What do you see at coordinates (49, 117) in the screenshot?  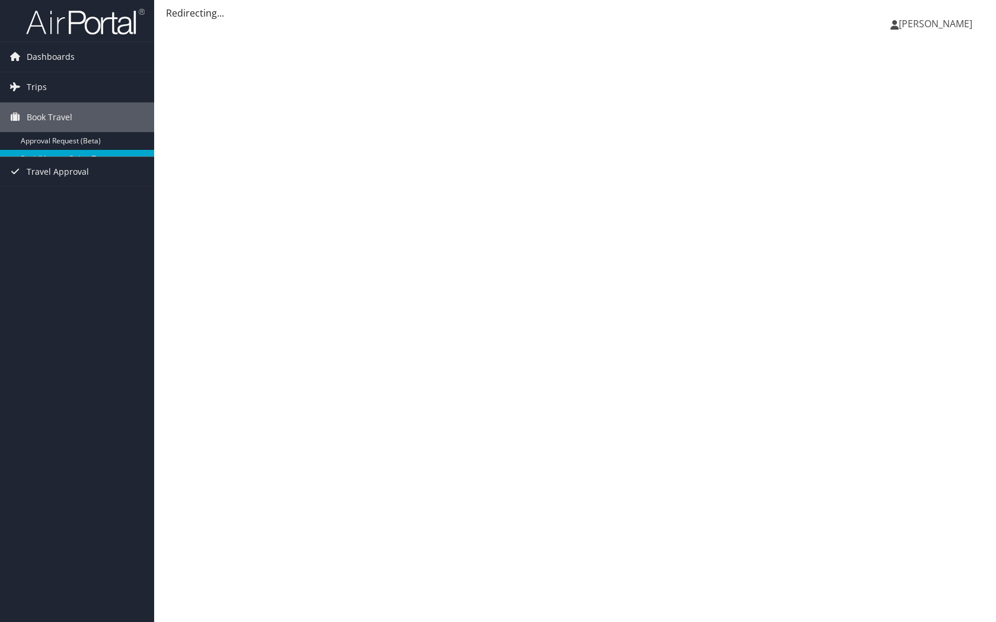 I see `span: Book Travel` at bounding box center [49, 117].